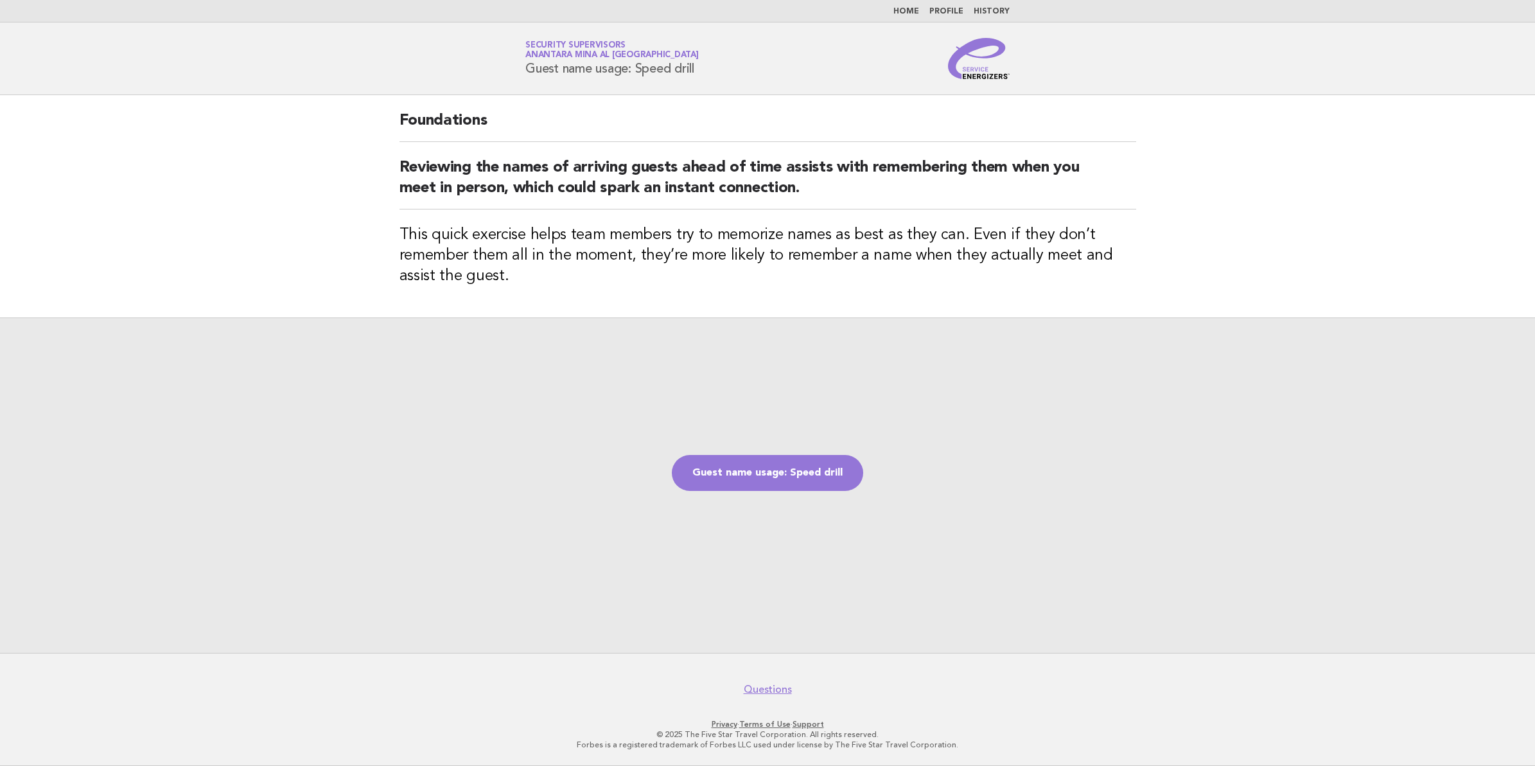  Describe the element at coordinates (808, 724) in the screenshot. I see `a: Support` at that location.